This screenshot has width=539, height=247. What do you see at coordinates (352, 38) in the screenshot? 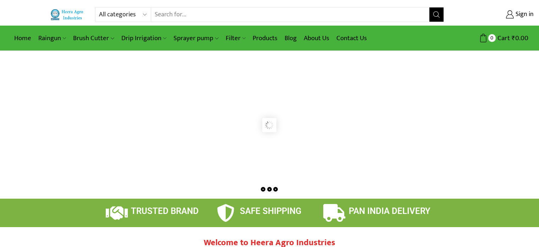
I see `a: Contact Us` at bounding box center [352, 38].